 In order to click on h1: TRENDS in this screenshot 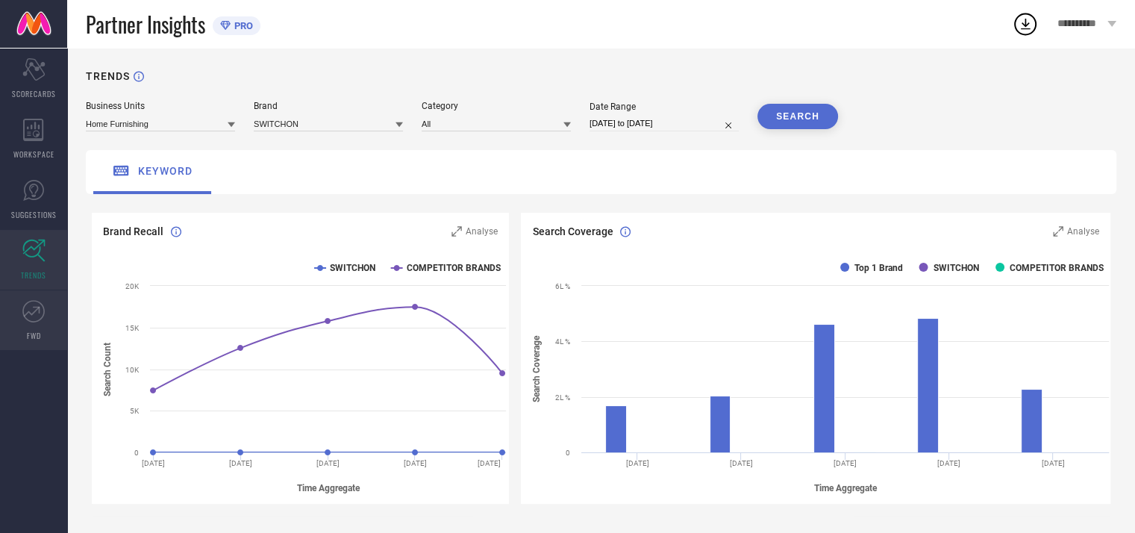, I will do `click(107, 76)`.